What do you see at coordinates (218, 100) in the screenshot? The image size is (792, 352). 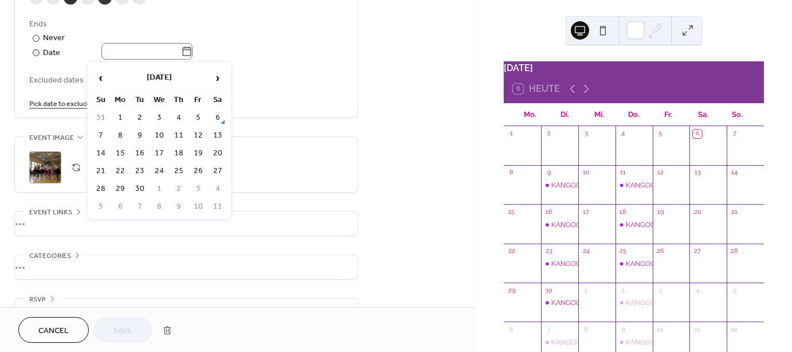 I see `th: Sa` at bounding box center [218, 100].